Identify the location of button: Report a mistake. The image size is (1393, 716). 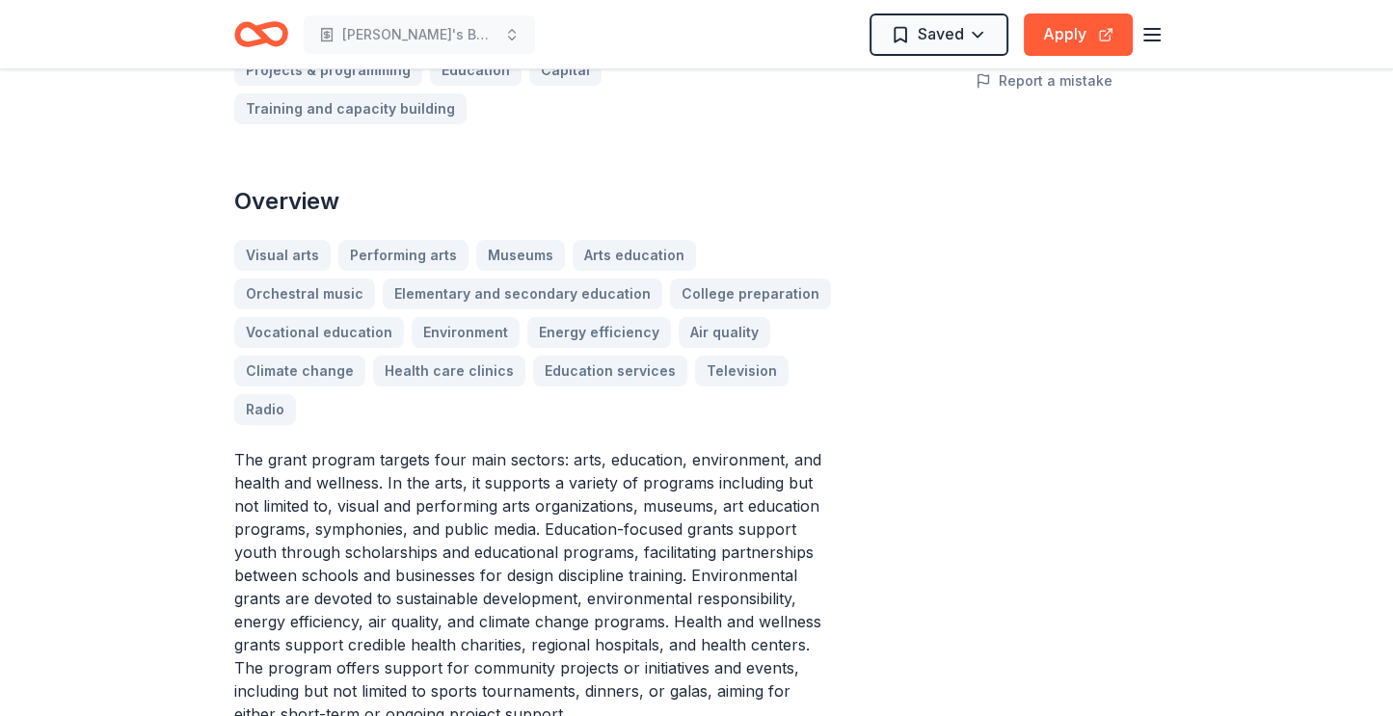
(1044, 81).